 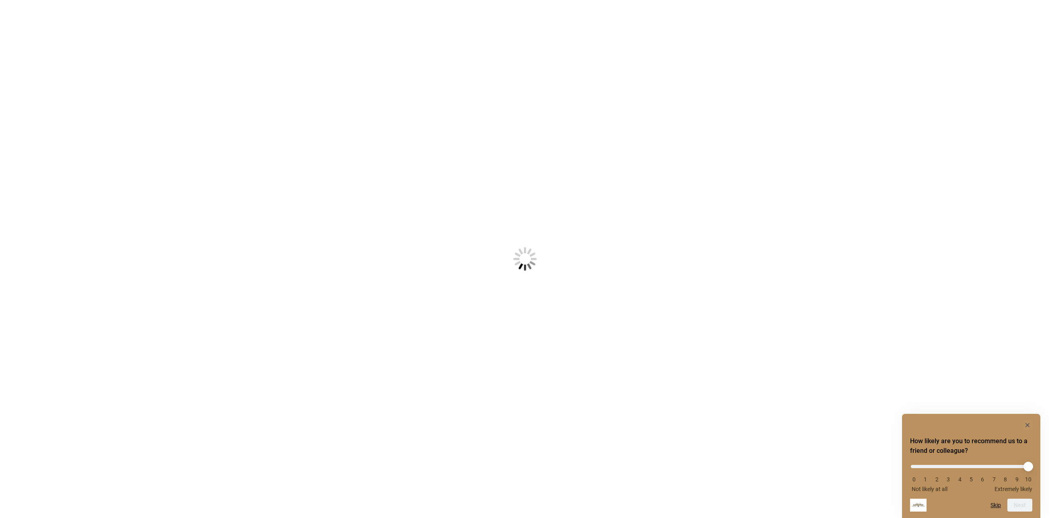 I want to click on li: 1, so click(x=926, y=479).